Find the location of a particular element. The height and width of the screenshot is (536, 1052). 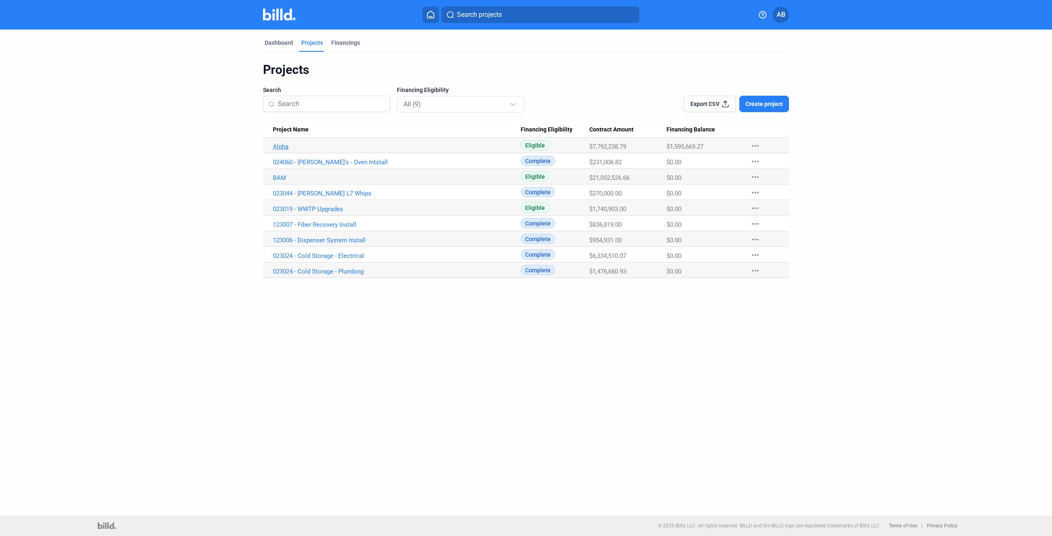

mat-select-trigger: All (9) is located at coordinates (412, 104).